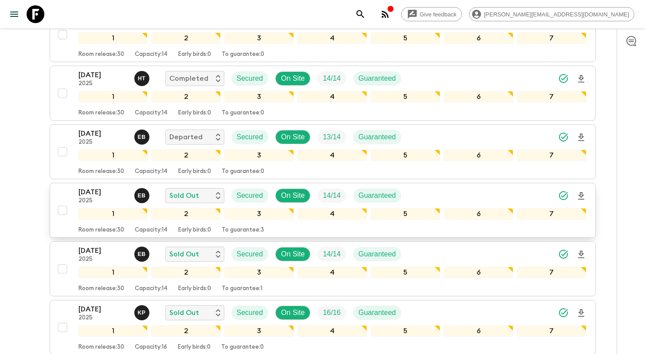  What do you see at coordinates (151, 347) in the screenshot?
I see `p: Capacity: 16` at bounding box center [151, 347].